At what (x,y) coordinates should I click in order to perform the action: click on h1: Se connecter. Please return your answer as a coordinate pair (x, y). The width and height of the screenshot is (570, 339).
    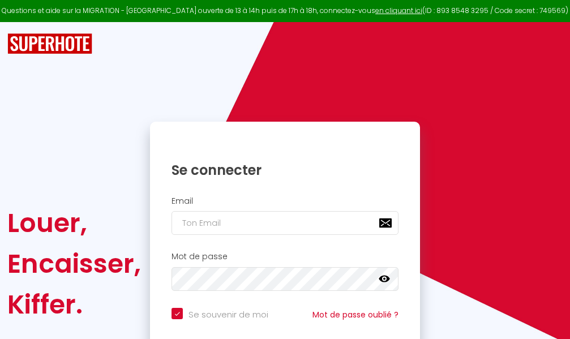
    Looking at the image, I should click on (285, 170).